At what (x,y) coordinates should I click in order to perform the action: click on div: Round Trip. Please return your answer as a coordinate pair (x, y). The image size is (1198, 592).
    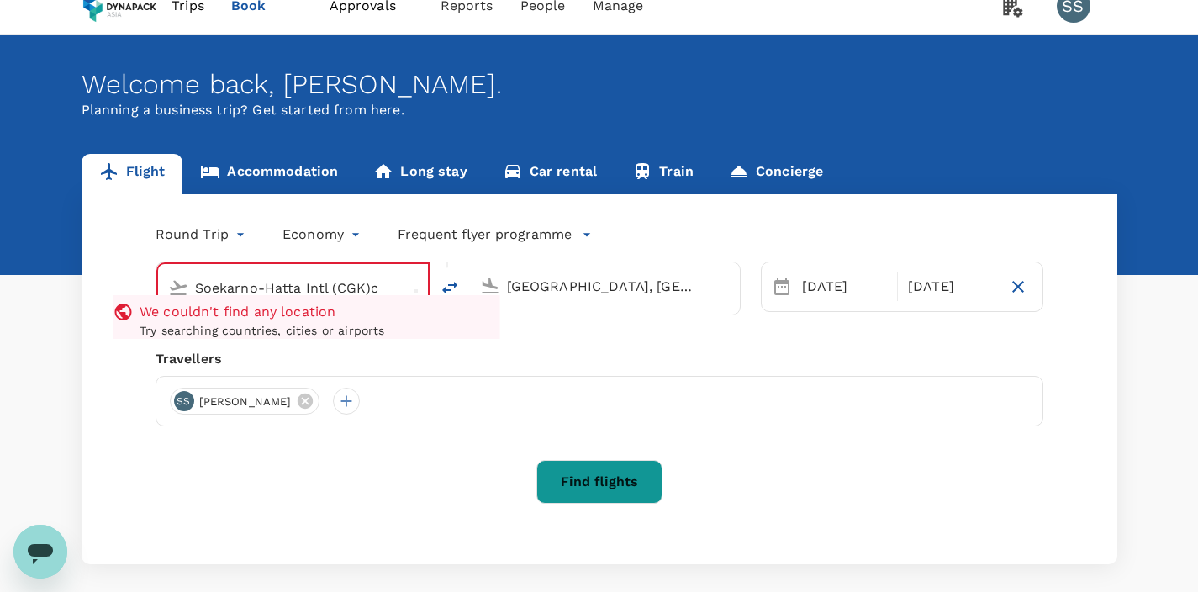
    Looking at the image, I should click on (203, 235).